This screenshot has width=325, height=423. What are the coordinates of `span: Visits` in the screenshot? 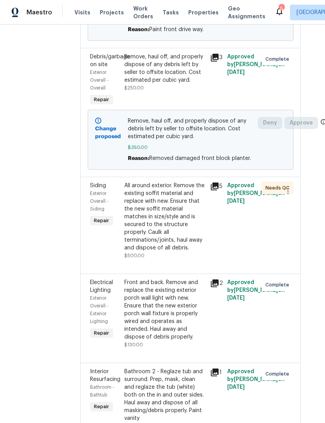 It's located at (82, 12).